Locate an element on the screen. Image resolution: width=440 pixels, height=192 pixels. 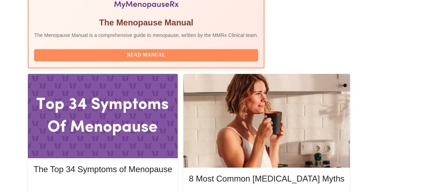
span: Read More is located at coordinates (103, 187).